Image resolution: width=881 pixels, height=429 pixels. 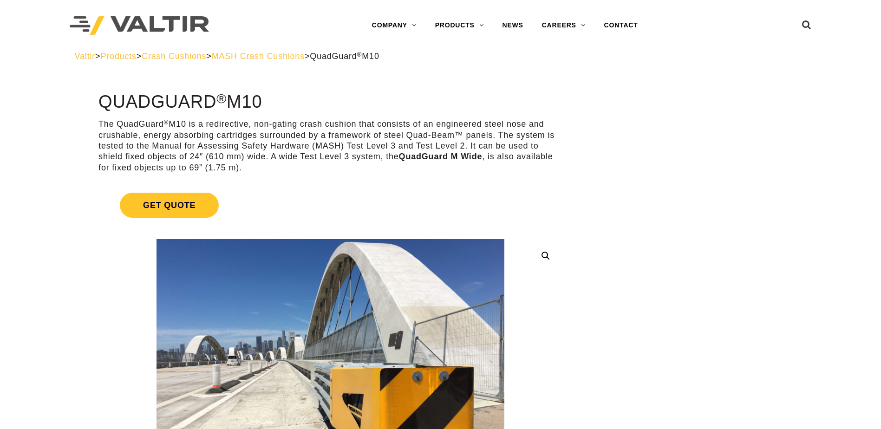 I want to click on span: Products, so click(x=118, y=56).